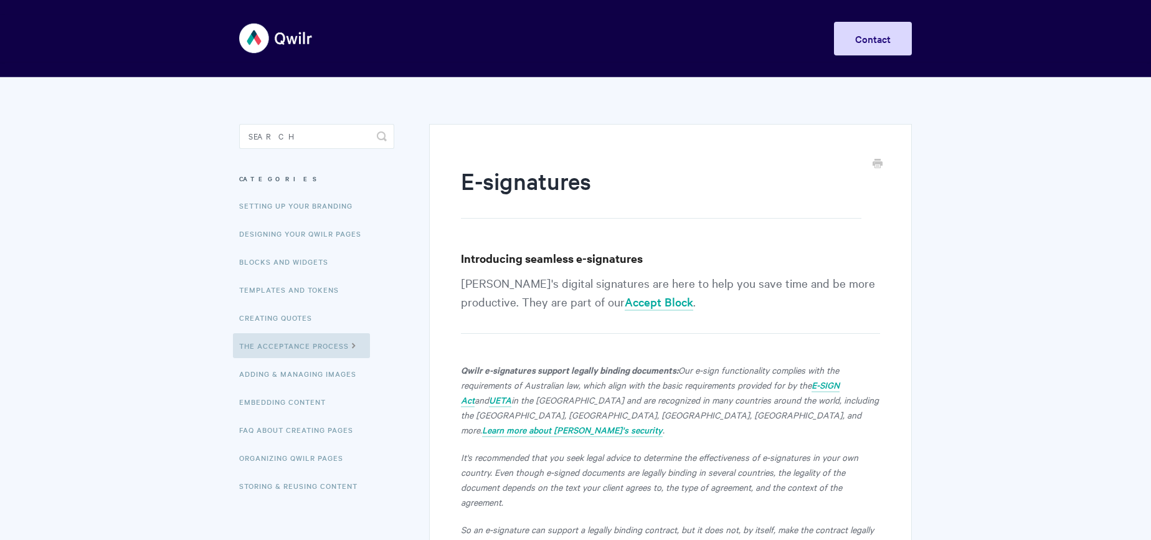 This screenshot has height=540, width=1151. I want to click on a: The Acceptance Process, so click(301, 346).